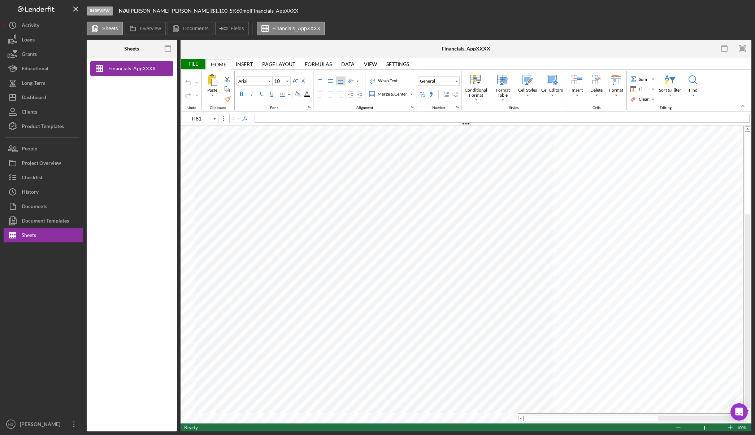  I want to click on a: Document Templates, so click(43, 221).